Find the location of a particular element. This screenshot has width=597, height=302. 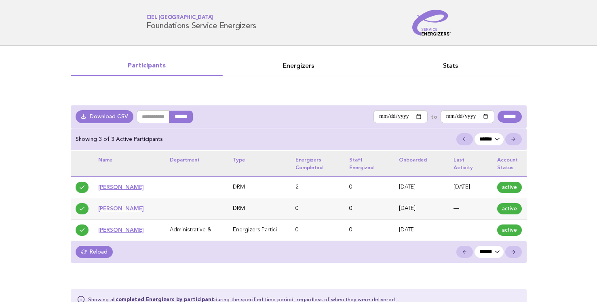

th: Last activity is located at coordinates (471, 164).